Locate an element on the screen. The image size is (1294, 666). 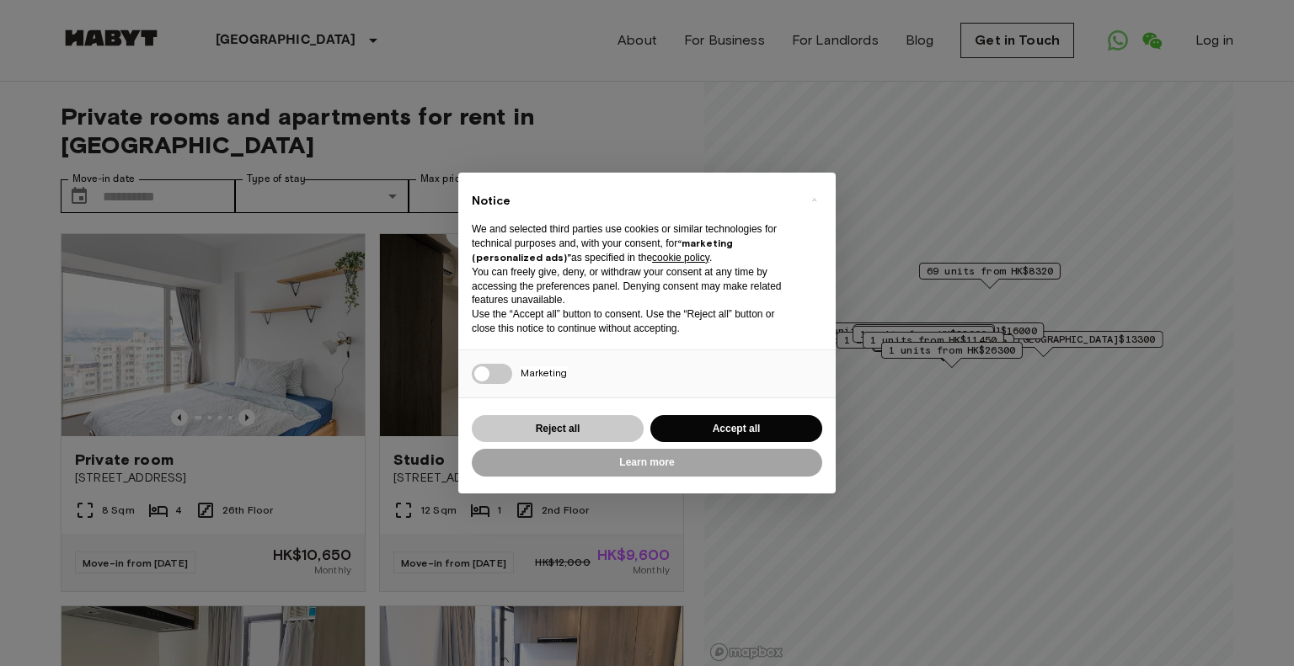
h2: Notice is located at coordinates (633, 201).